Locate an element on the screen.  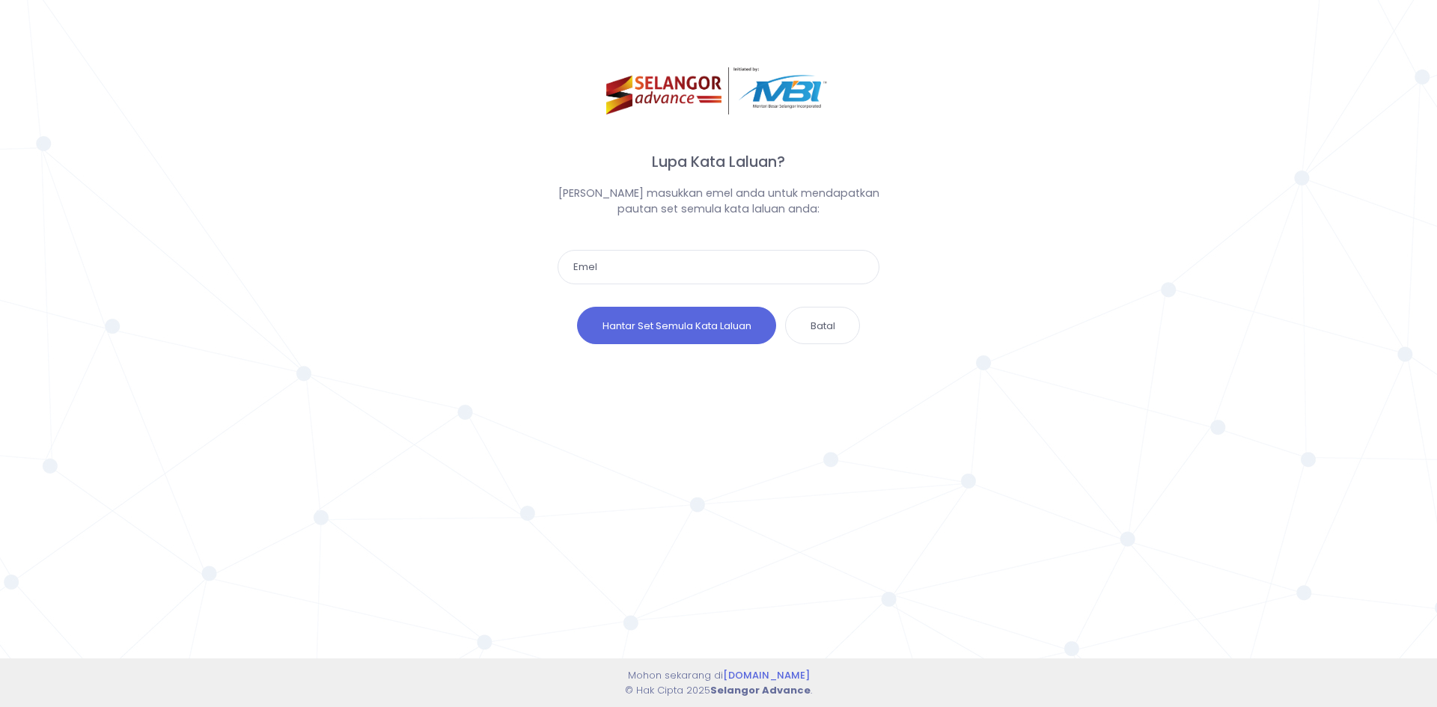
button: Hantar Set Semula Kata Laluan is located at coordinates (677, 326).